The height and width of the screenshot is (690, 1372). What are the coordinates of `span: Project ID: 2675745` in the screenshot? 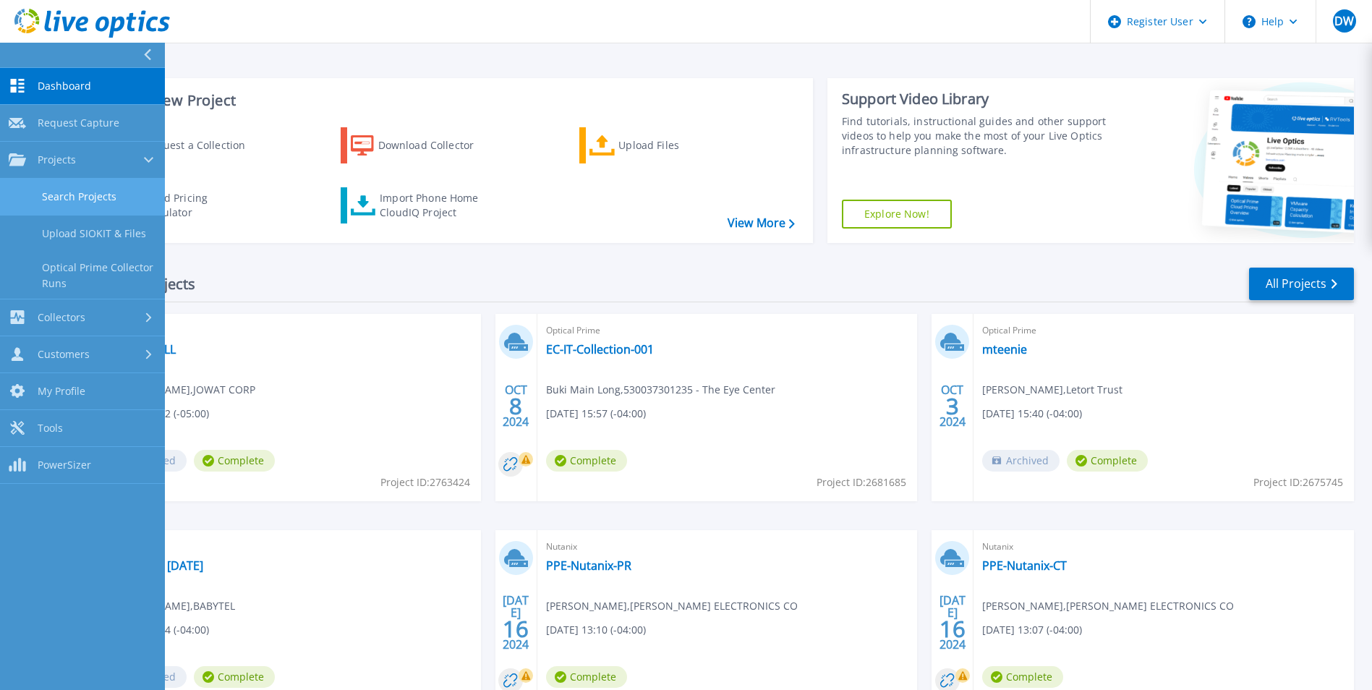 It's located at (1298, 482).